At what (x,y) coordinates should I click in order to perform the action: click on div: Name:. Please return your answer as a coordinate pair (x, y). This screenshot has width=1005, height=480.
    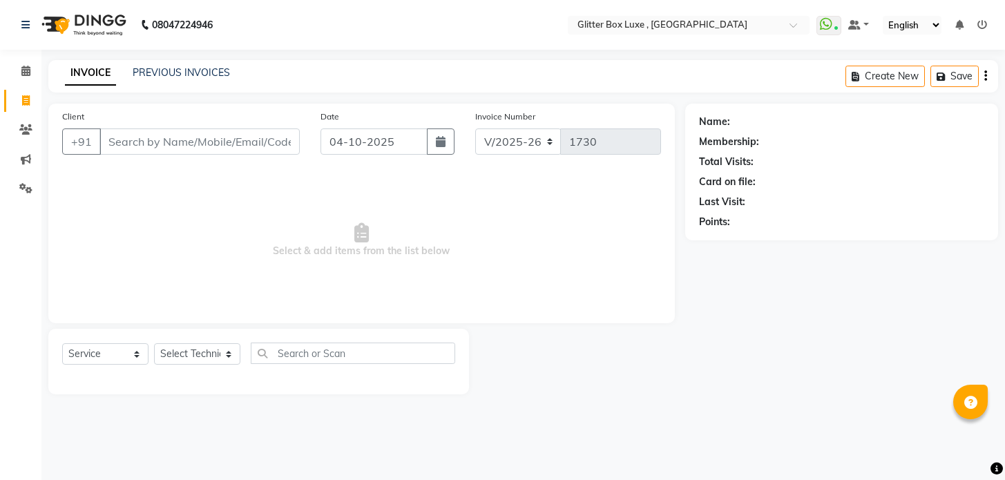
    Looking at the image, I should click on (714, 122).